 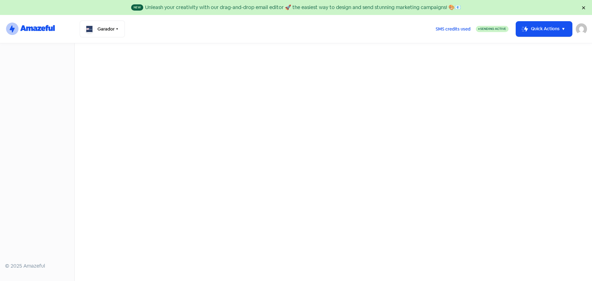 What do you see at coordinates (303, 7) in the screenshot?
I see `div: Unleash your creativity with our drag-and-drop email editor 🚀 the easiest way to design and send ...` at bounding box center [303, 7].